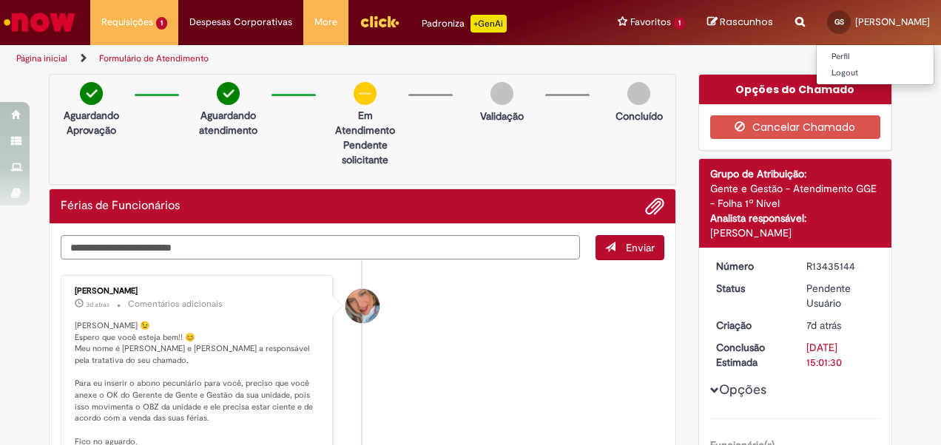 Image resolution: width=941 pixels, height=445 pixels. I want to click on time: 25/08/2025 14:35:05, so click(98, 305).